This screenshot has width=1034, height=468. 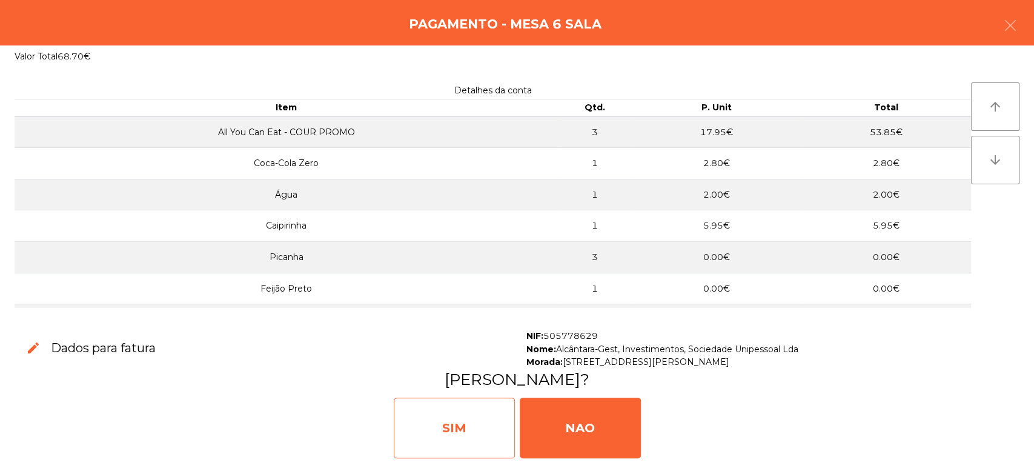 I want to click on td: 53.85€, so click(x=886, y=132).